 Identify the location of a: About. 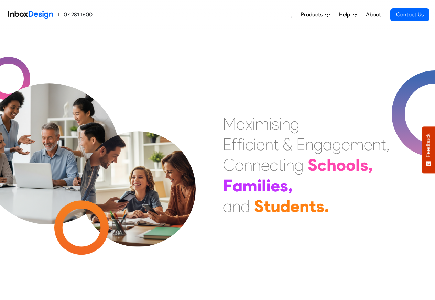
(373, 15).